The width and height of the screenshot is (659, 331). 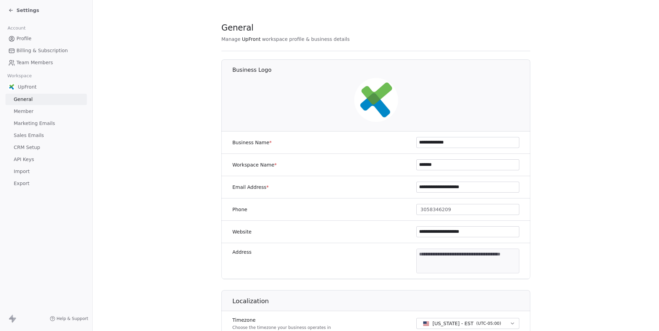 What do you see at coordinates (250, 187) in the screenshot?
I see `label: Email Address` at bounding box center [250, 187].